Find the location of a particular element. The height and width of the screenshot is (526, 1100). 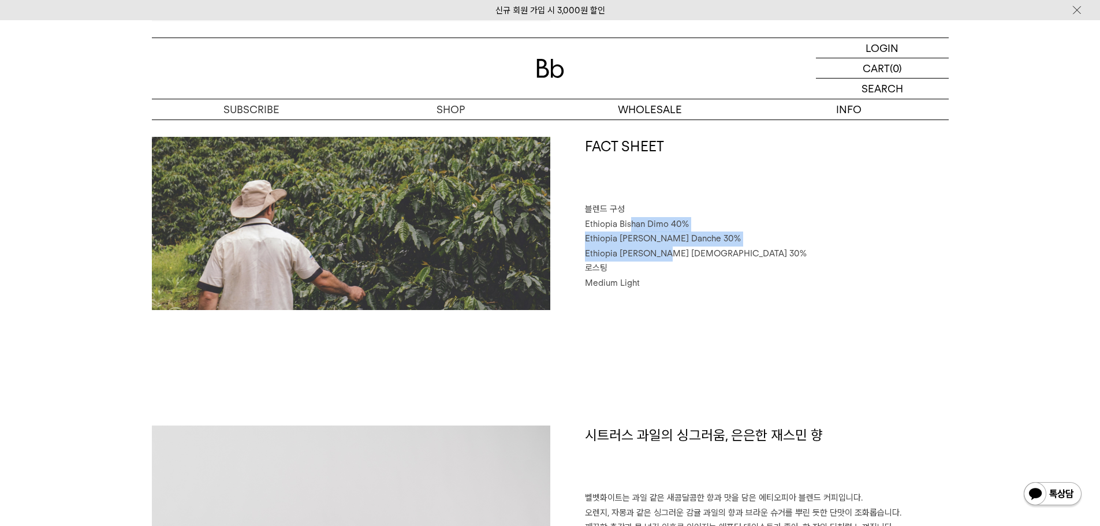

p: SHOP is located at coordinates (450, 109).